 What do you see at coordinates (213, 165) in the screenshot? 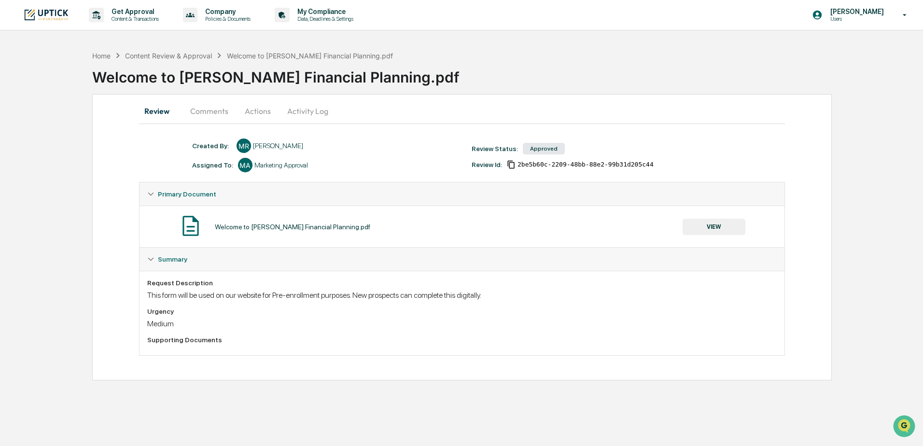
I see `div: Assigned To:` at bounding box center [213, 165].